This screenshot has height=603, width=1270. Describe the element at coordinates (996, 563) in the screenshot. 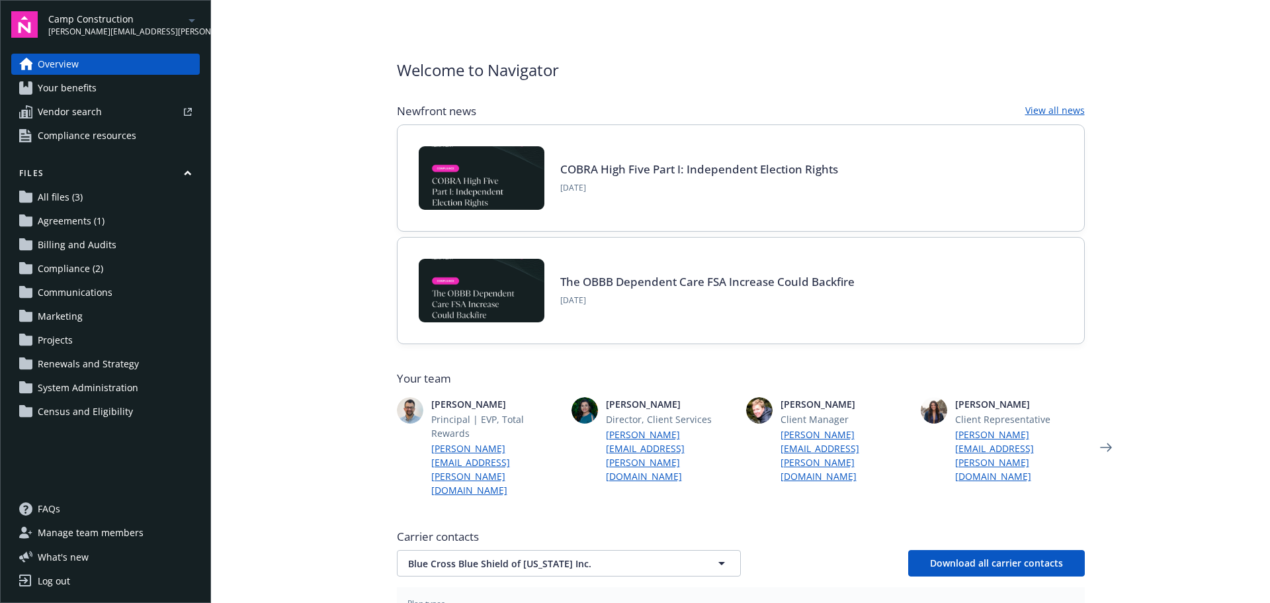

I see `button: Download all carrier contacts` at that location.